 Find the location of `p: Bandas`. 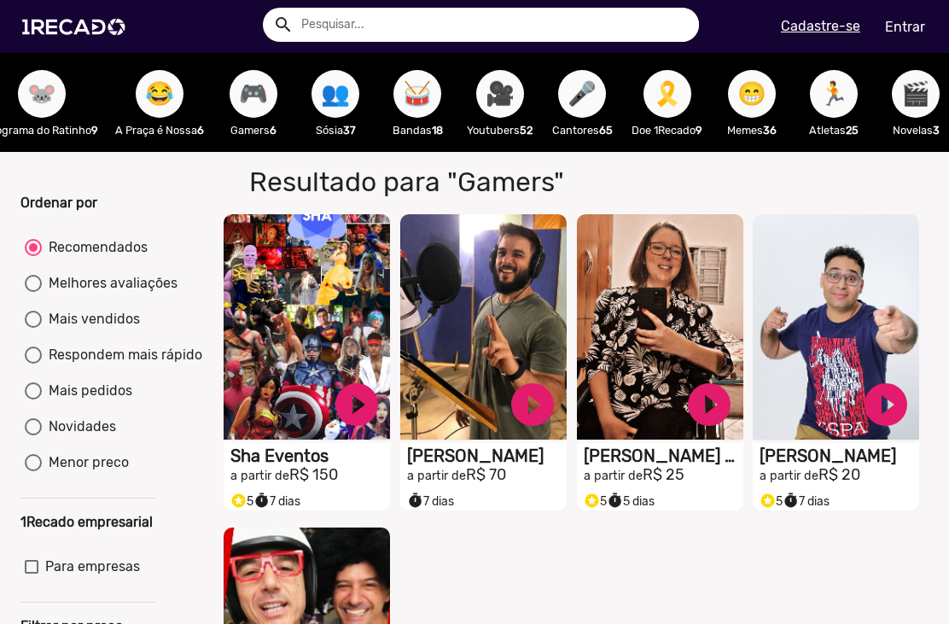

p: Bandas is located at coordinates (417, 130).